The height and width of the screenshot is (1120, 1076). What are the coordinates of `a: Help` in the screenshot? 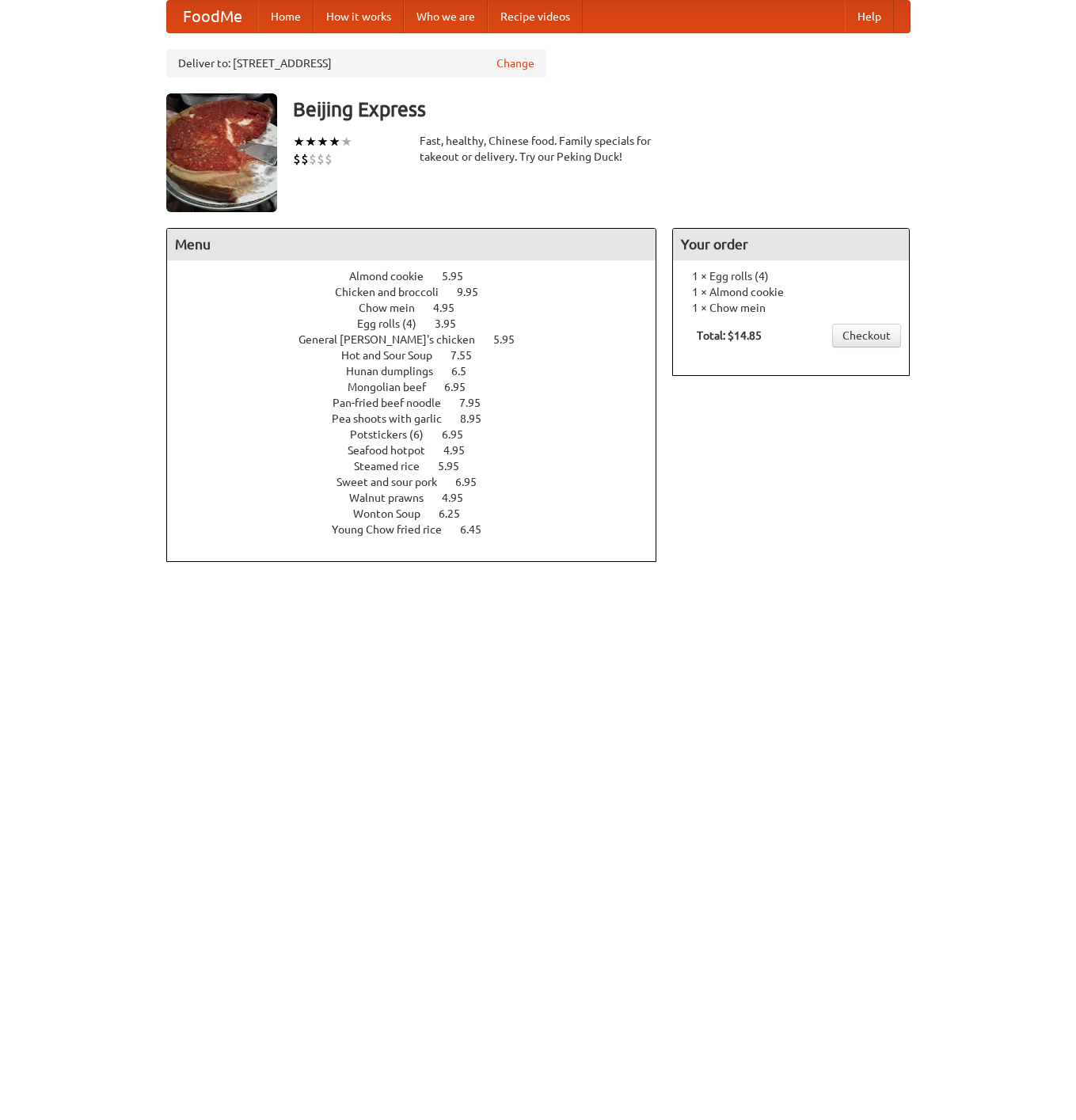 It's located at (869, 17).